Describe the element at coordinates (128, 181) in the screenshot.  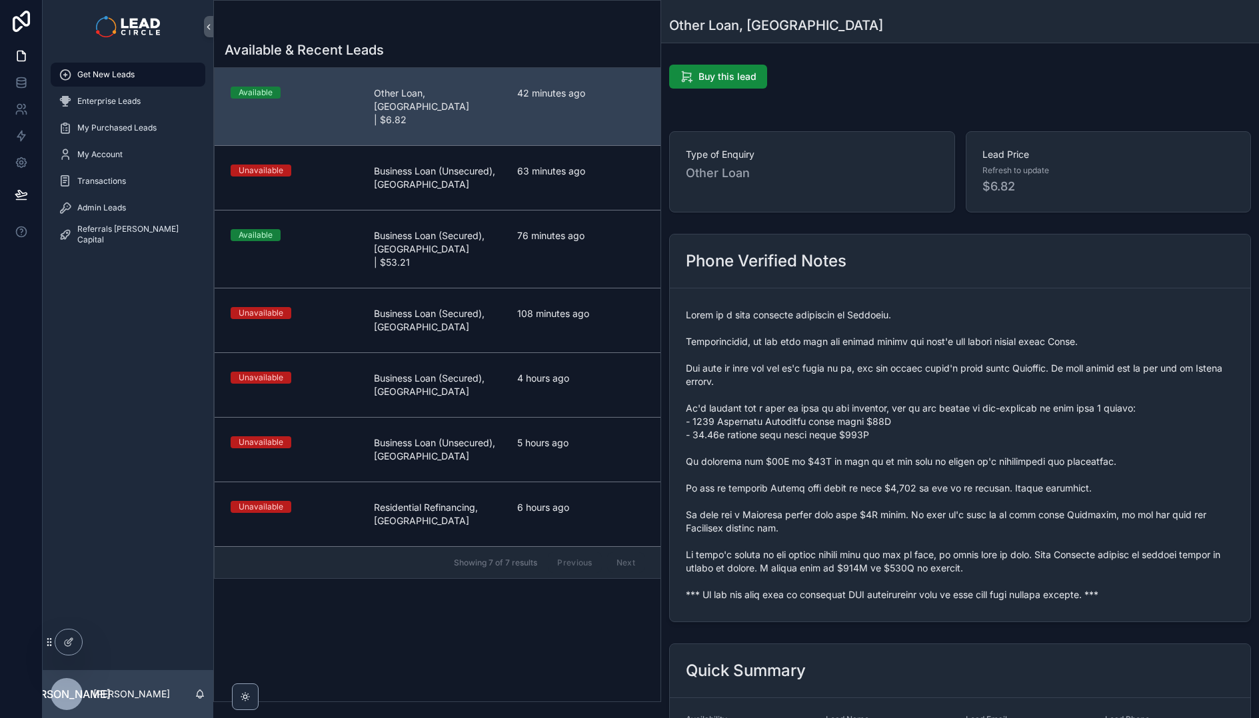
I see `a: Transactions` at that location.